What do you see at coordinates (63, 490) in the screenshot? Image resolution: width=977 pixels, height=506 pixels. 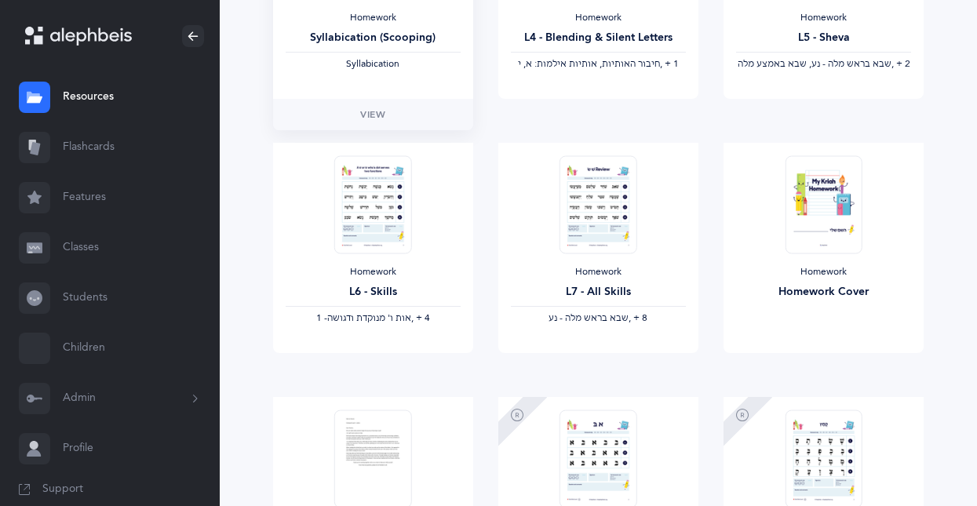 I see `span: Support` at bounding box center [63, 490].